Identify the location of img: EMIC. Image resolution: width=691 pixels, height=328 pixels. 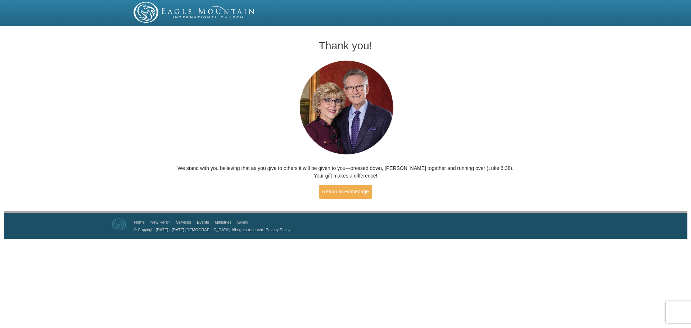
(194, 12).